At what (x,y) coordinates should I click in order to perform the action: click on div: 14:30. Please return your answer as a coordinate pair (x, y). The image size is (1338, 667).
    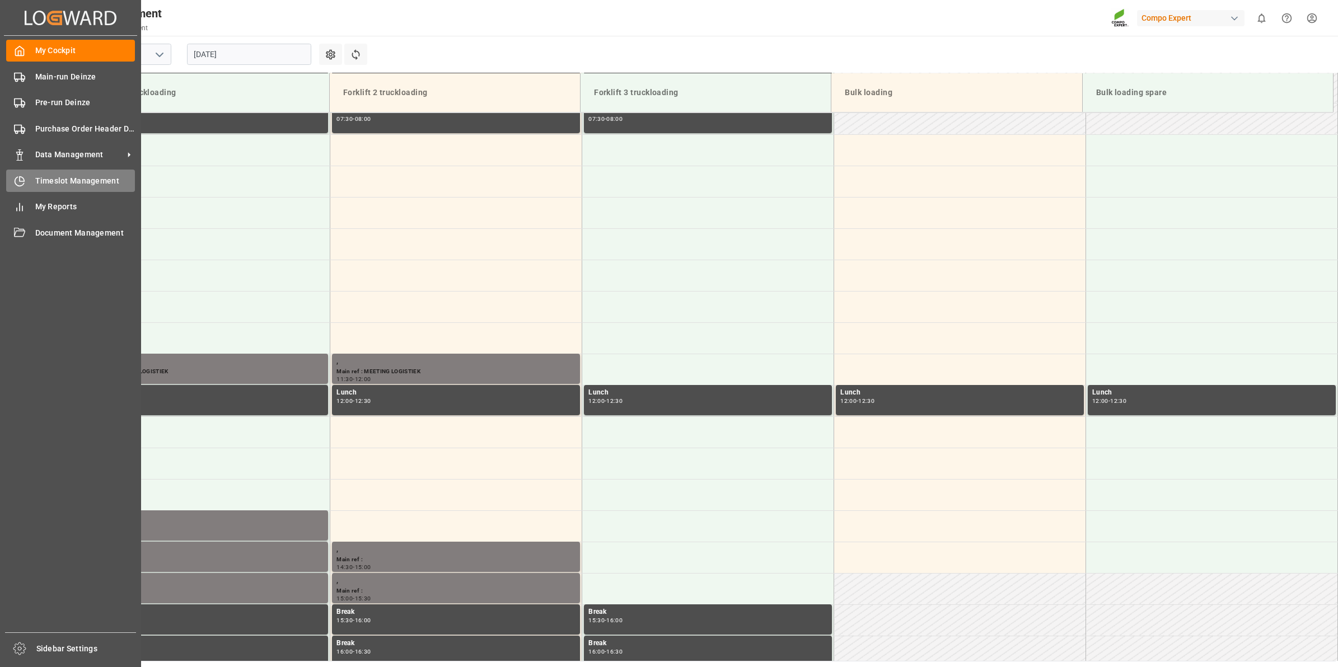
    Looking at the image, I should click on (344, 567).